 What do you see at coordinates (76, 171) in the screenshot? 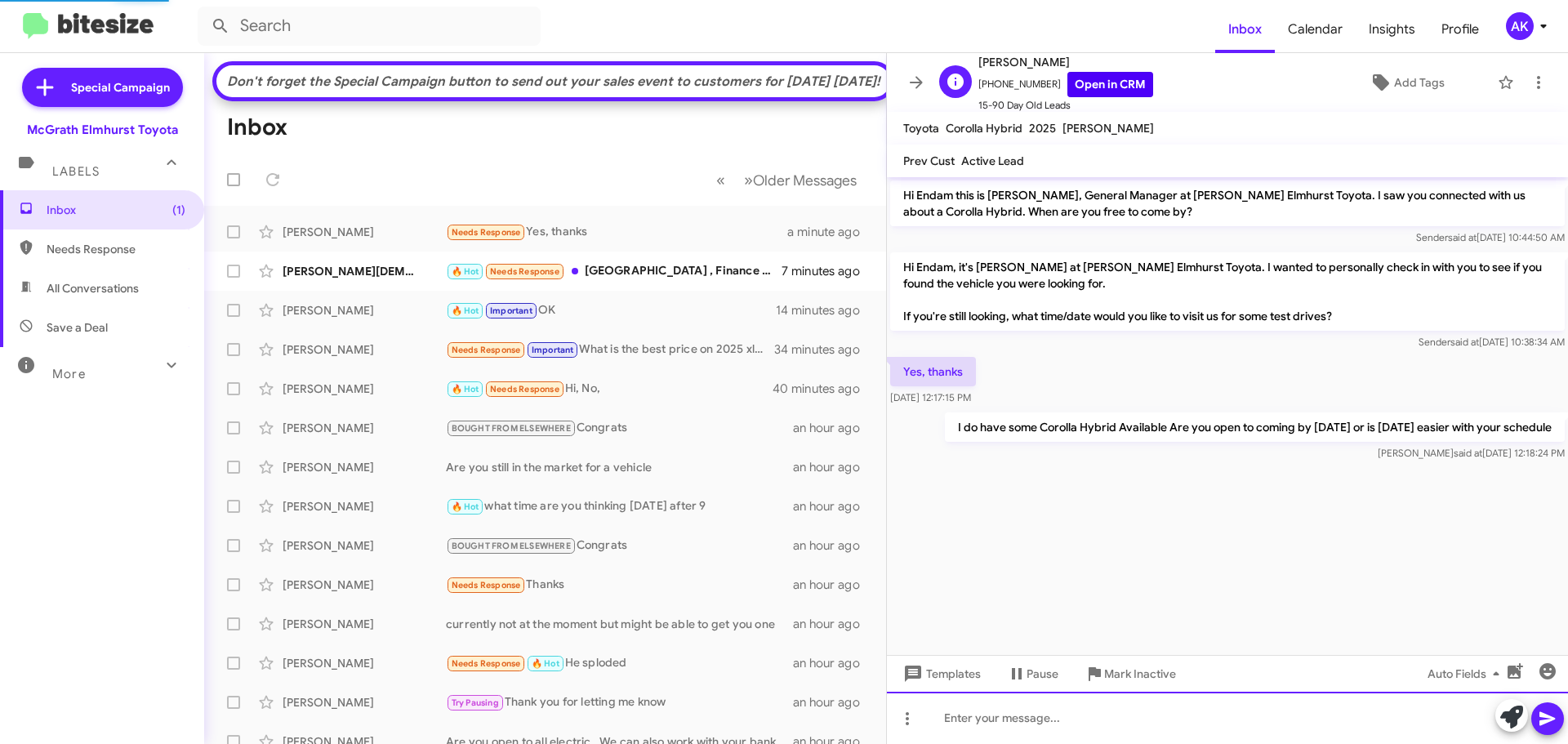
I see `span: Labels` at bounding box center [76, 171].